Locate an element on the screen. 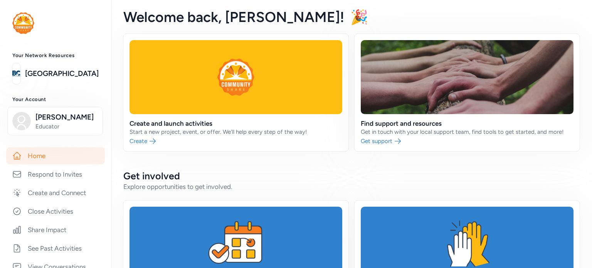  a: Close Activities is located at coordinates (55, 211).